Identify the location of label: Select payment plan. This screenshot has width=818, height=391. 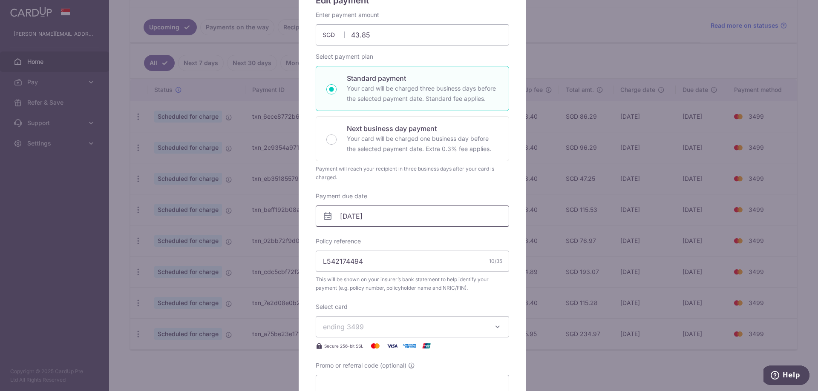
(344, 57).